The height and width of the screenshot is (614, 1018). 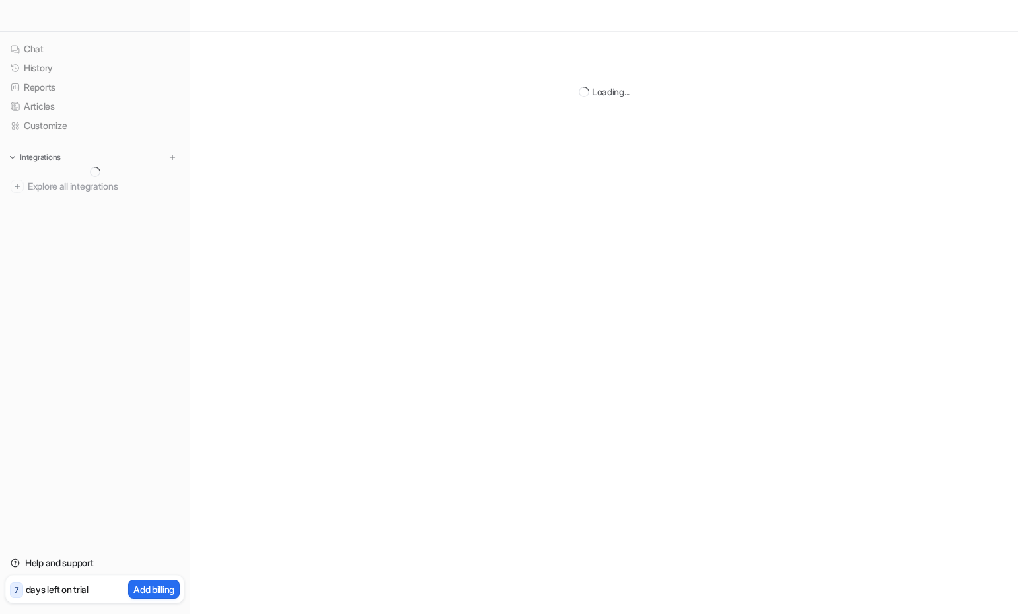 I want to click on p: days left on trial, so click(x=57, y=589).